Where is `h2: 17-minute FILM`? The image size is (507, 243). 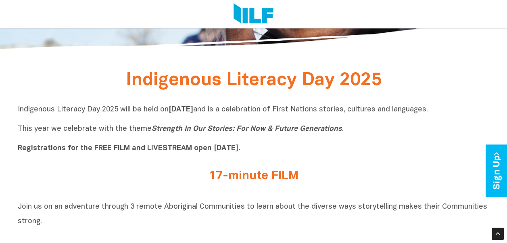 h2: 17-minute FILM is located at coordinates (254, 176).